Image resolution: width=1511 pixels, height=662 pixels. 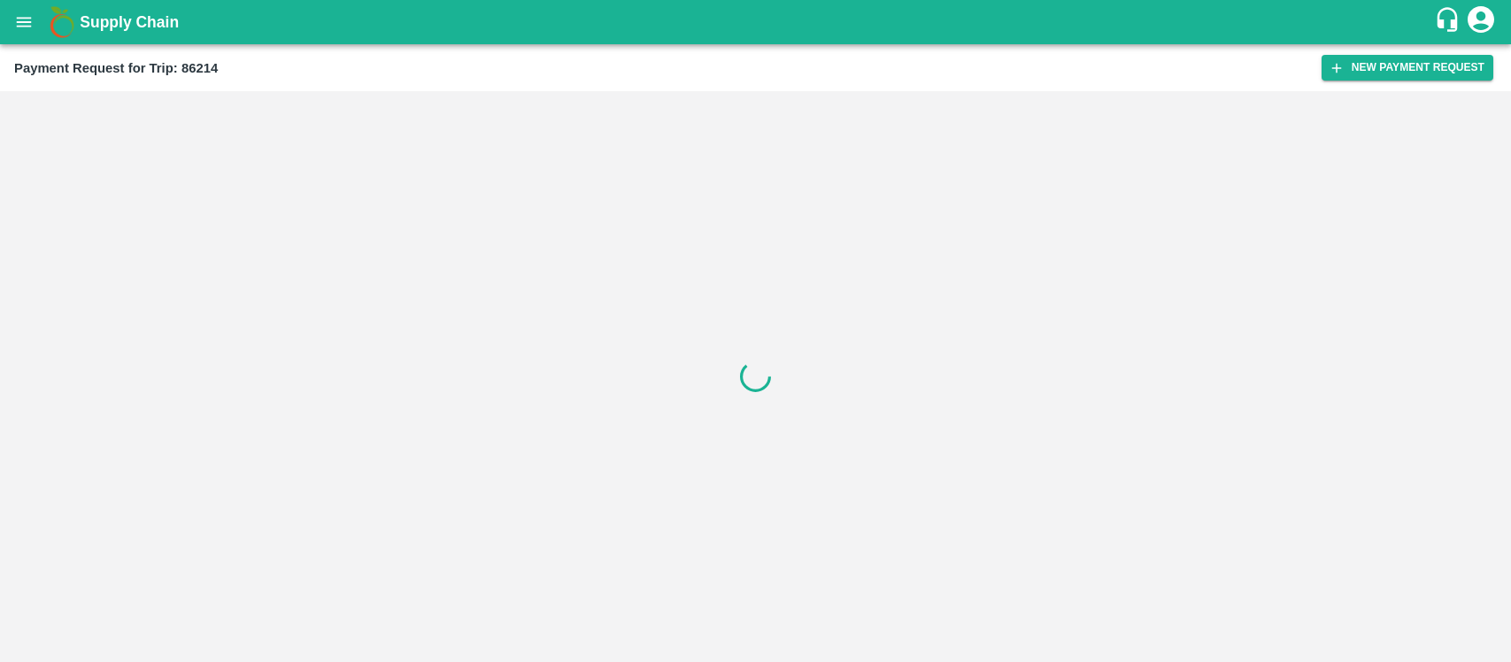 What do you see at coordinates (757, 22) in the screenshot?
I see `a: Supply Chain` at bounding box center [757, 22].